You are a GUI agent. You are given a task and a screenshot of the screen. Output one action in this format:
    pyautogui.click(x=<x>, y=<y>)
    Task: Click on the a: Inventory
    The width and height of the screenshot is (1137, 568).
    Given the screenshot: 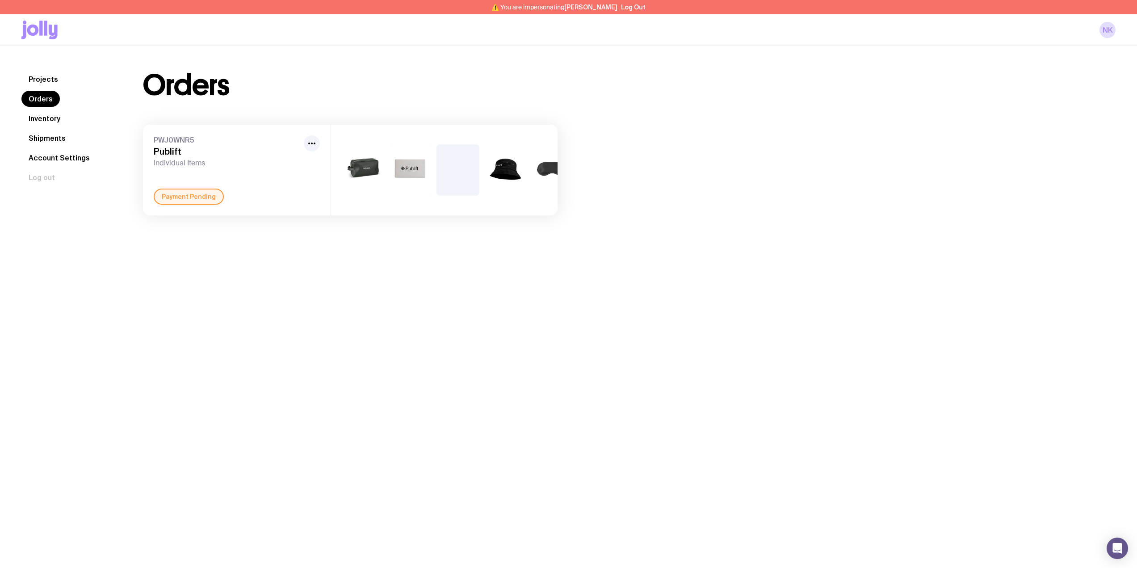 What is the action you would take?
    pyautogui.click(x=44, y=118)
    